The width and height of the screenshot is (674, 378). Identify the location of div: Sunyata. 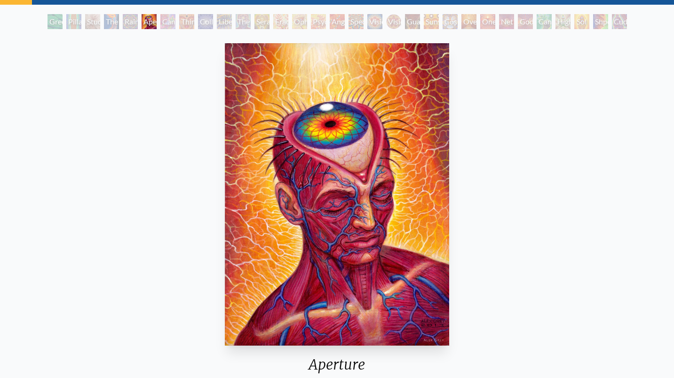
(431, 22).